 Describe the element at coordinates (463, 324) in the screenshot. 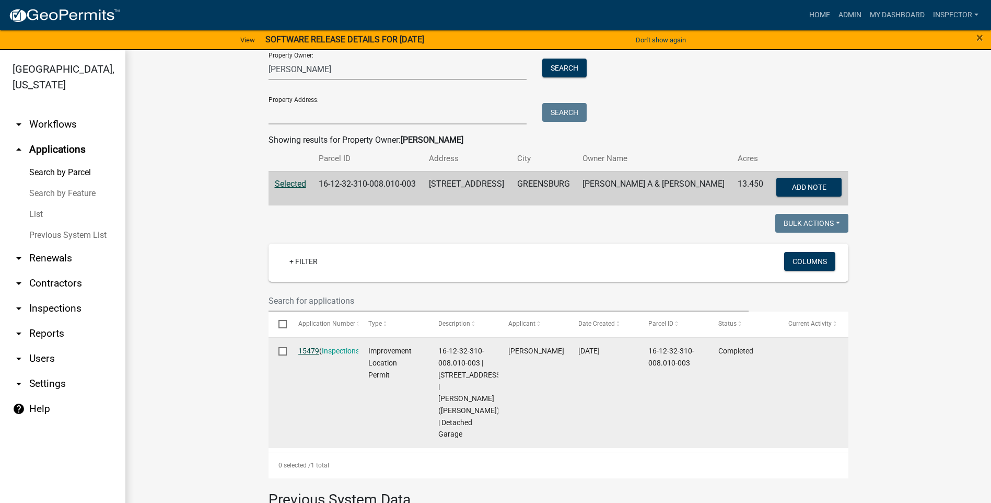

I see `datatable-header-cell: Description` at that location.